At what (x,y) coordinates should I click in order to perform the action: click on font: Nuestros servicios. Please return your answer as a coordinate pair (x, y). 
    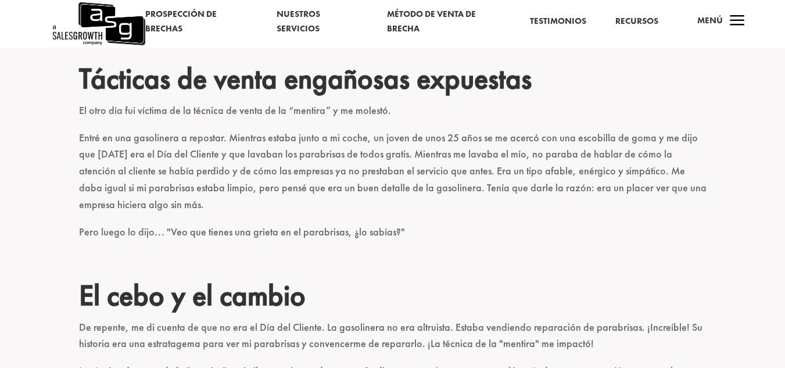
    Looking at the image, I should click on (298, 22).